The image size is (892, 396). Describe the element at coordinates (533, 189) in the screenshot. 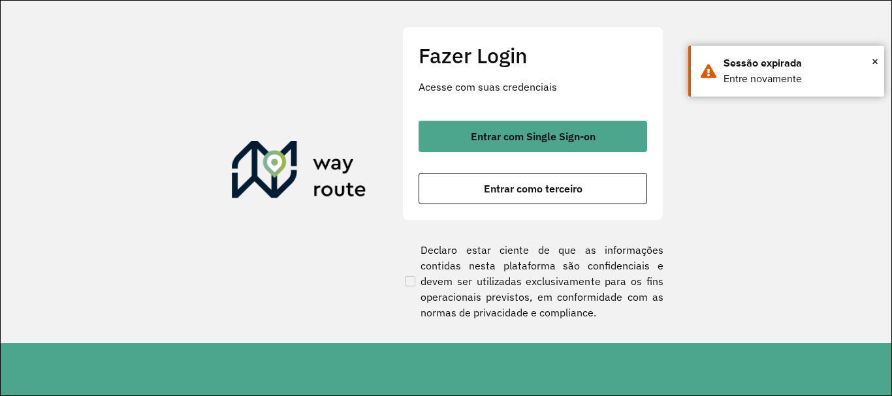

I see `span: Entrar como terceiro` at that location.